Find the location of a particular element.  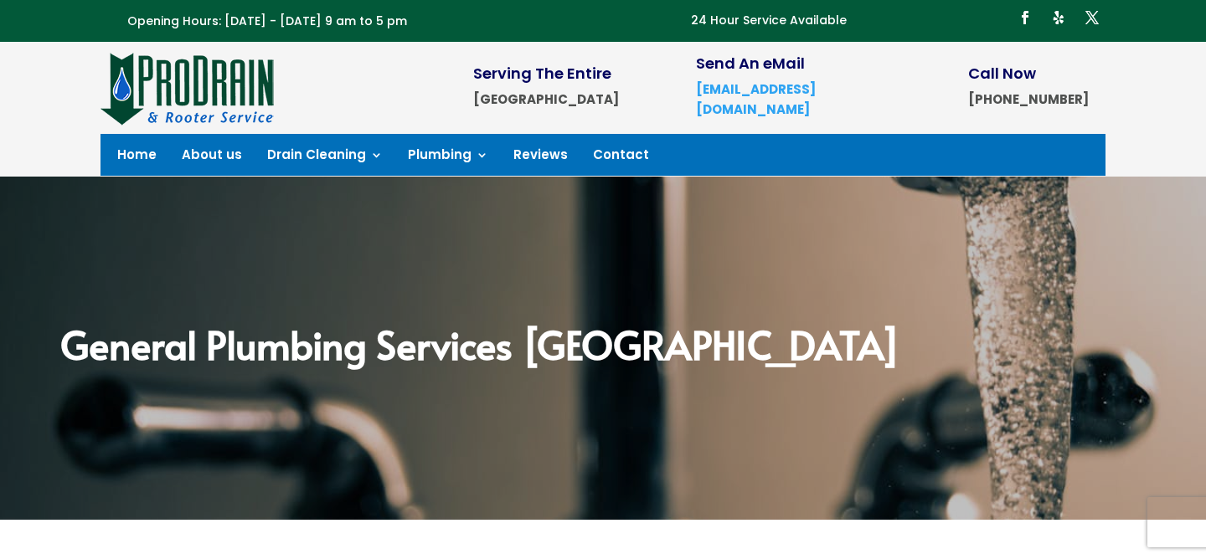

span: Call Now is located at coordinates (1002, 73).